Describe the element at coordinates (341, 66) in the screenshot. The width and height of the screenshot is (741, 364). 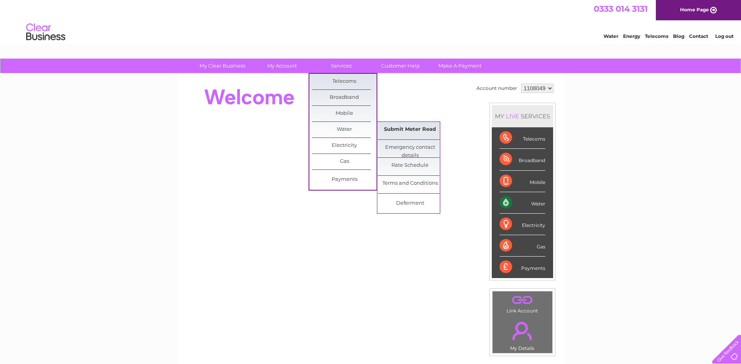
I see `a: Services` at that location.